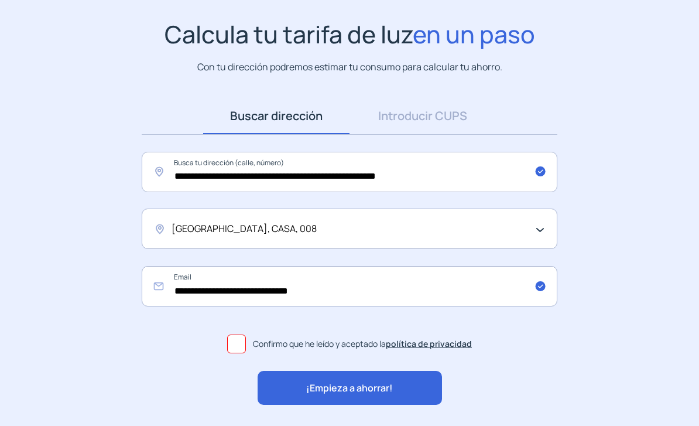 Image resolution: width=699 pixels, height=426 pixels. I want to click on h1: Calcula tu tarifa de luz, so click(349, 34).